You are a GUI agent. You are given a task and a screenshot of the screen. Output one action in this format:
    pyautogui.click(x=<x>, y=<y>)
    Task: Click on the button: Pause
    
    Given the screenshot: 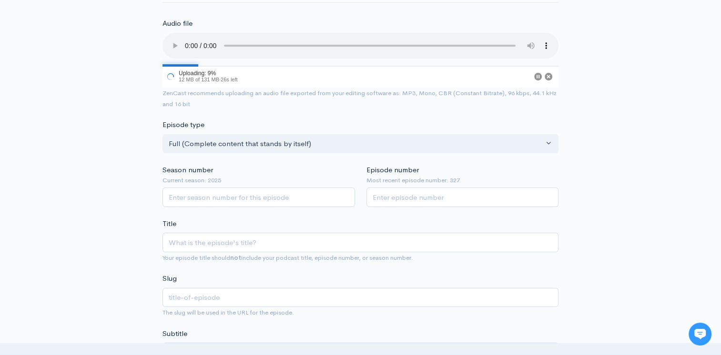 What is the action you would take?
    pyautogui.click(x=538, y=77)
    